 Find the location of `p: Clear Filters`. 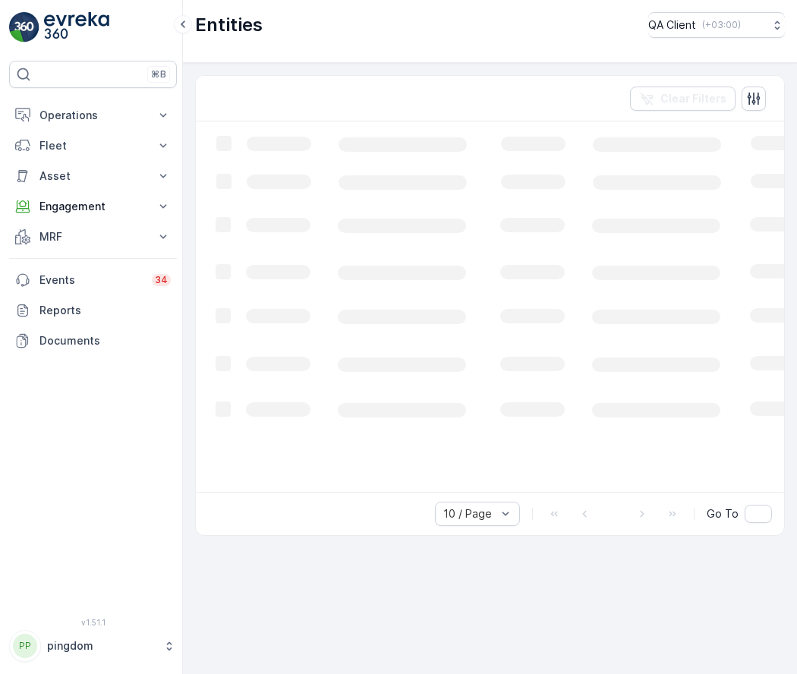

p: Clear Filters is located at coordinates (693, 99).